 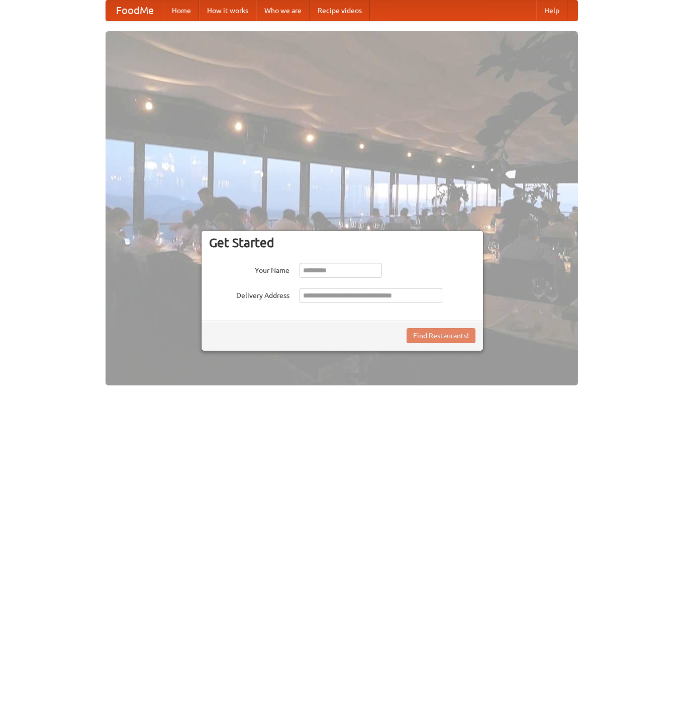 What do you see at coordinates (249, 294) in the screenshot?
I see `label: Delivery Address` at bounding box center [249, 294].